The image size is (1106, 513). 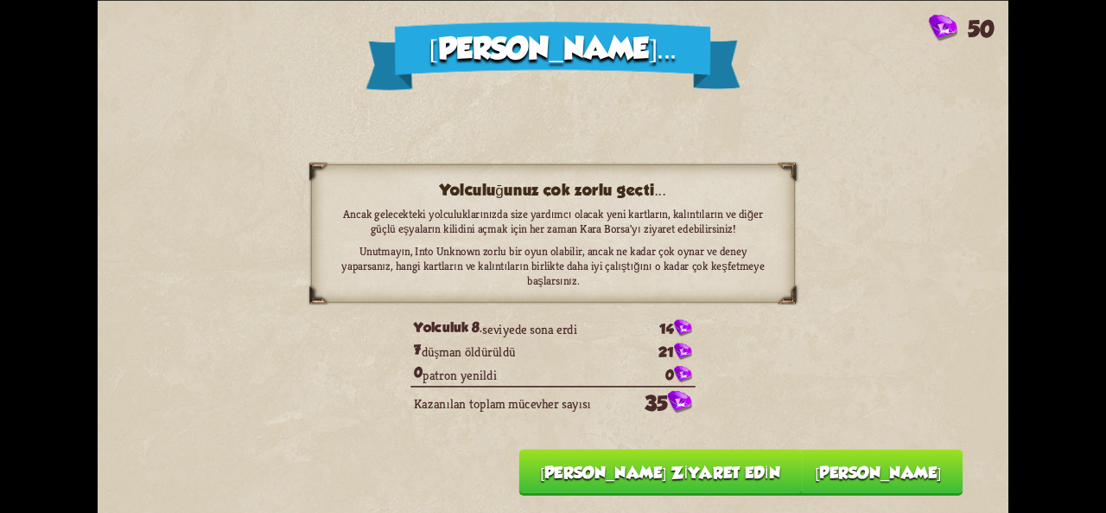 What do you see at coordinates (962, 27) in the screenshot?
I see `div: Mücevherler` at bounding box center [962, 27].